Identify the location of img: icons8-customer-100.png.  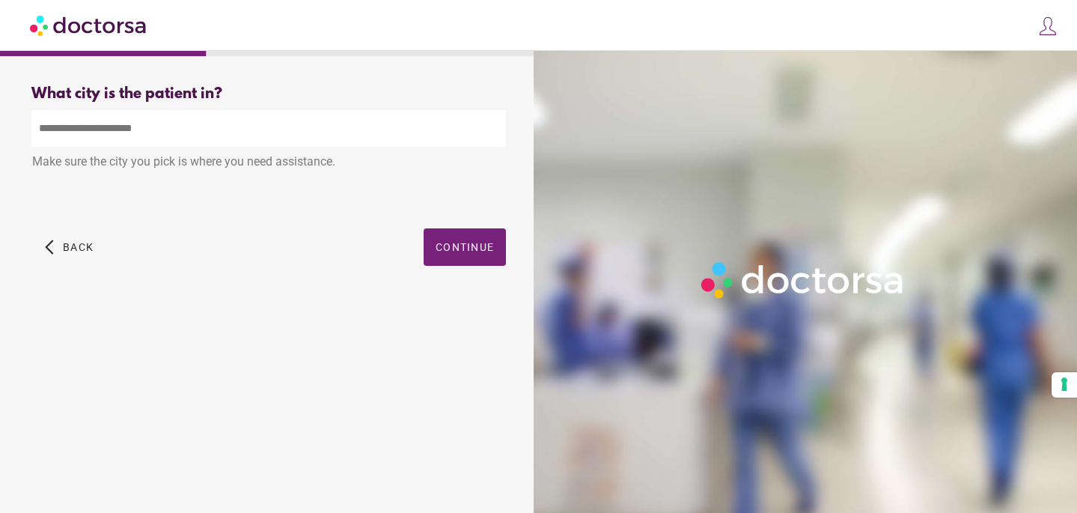
(1048, 26).